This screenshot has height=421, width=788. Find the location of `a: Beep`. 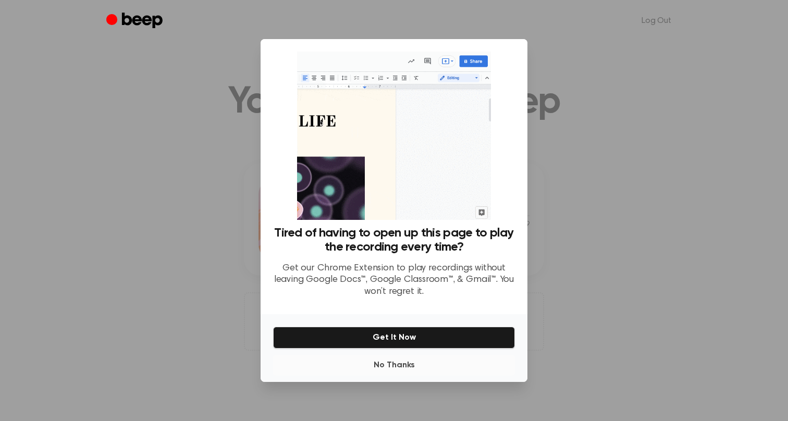

a: Beep is located at coordinates (136, 21).